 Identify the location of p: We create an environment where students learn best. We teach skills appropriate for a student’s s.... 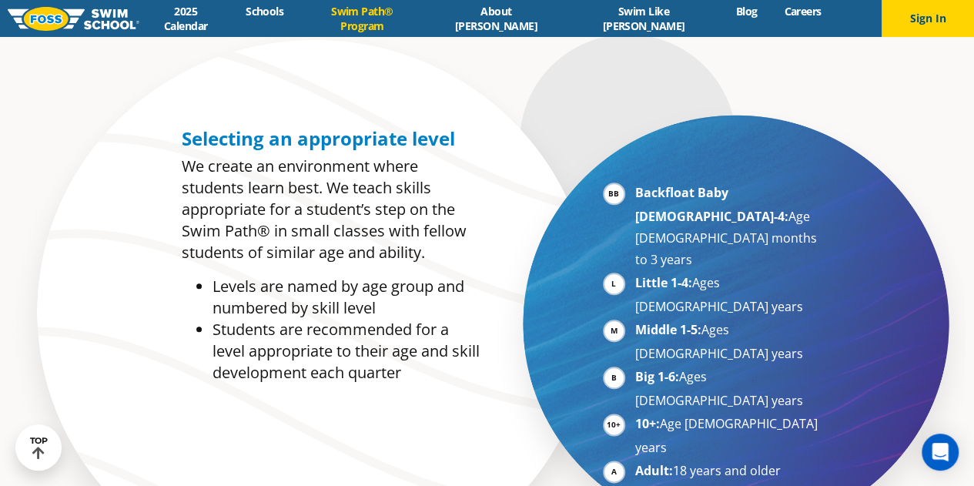
(330, 209).